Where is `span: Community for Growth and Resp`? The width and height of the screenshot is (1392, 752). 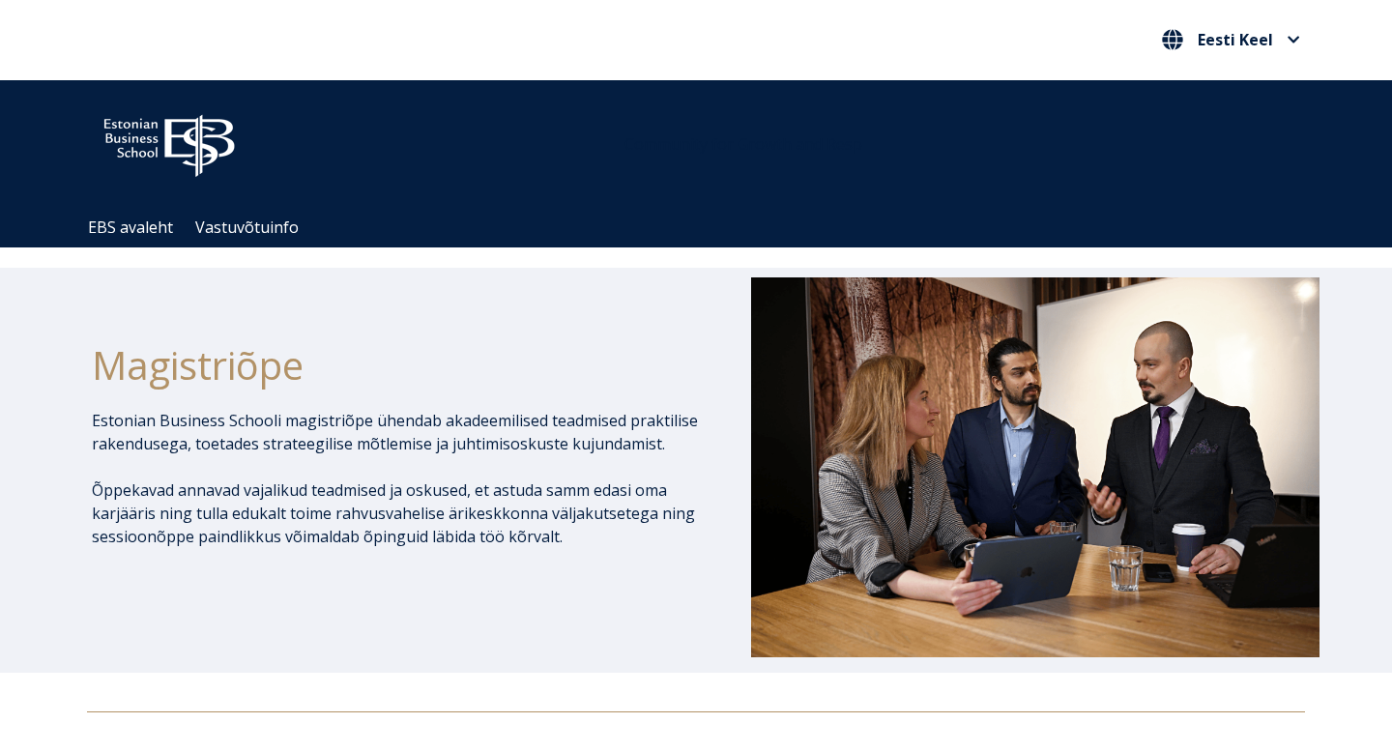
span: Community for Growth and Resp is located at coordinates (743, 144).